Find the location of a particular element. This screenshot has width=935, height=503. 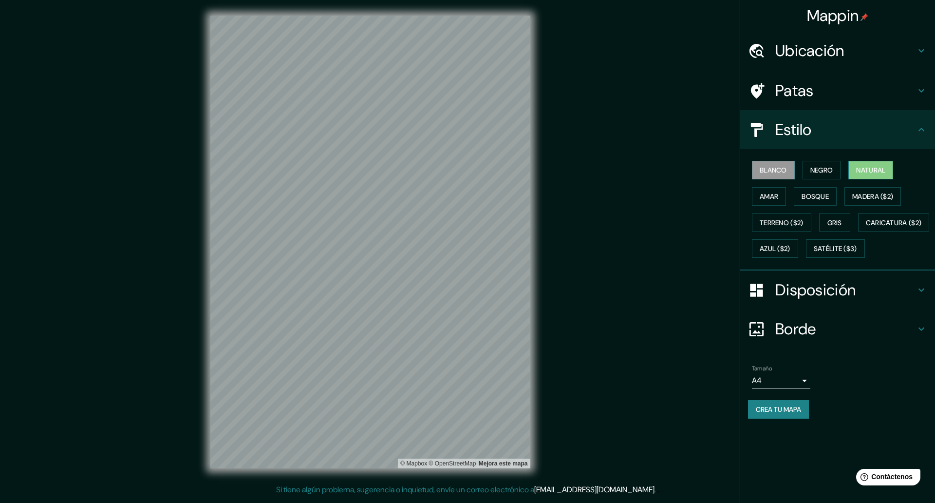

a: Mapa de calles abierto is located at coordinates (453, 463).